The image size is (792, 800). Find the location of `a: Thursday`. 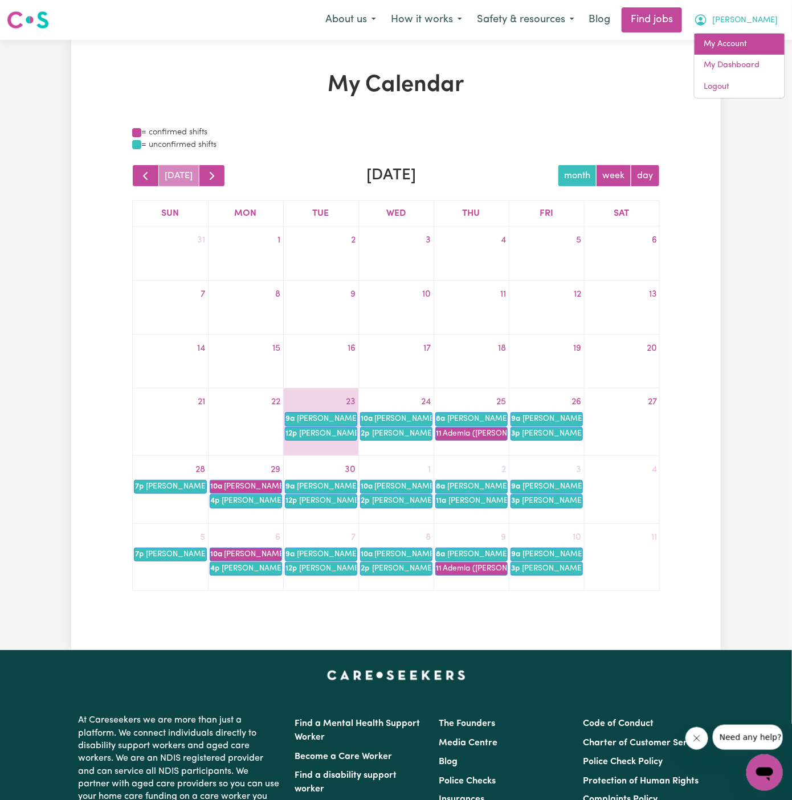

a: Thursday is located at coordinates (471, 214).